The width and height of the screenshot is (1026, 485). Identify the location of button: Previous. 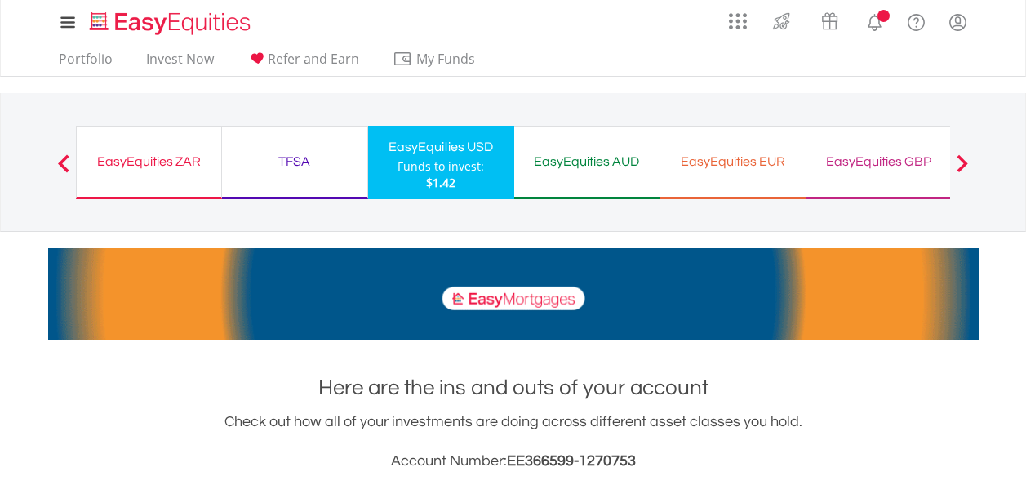
(64, 171).